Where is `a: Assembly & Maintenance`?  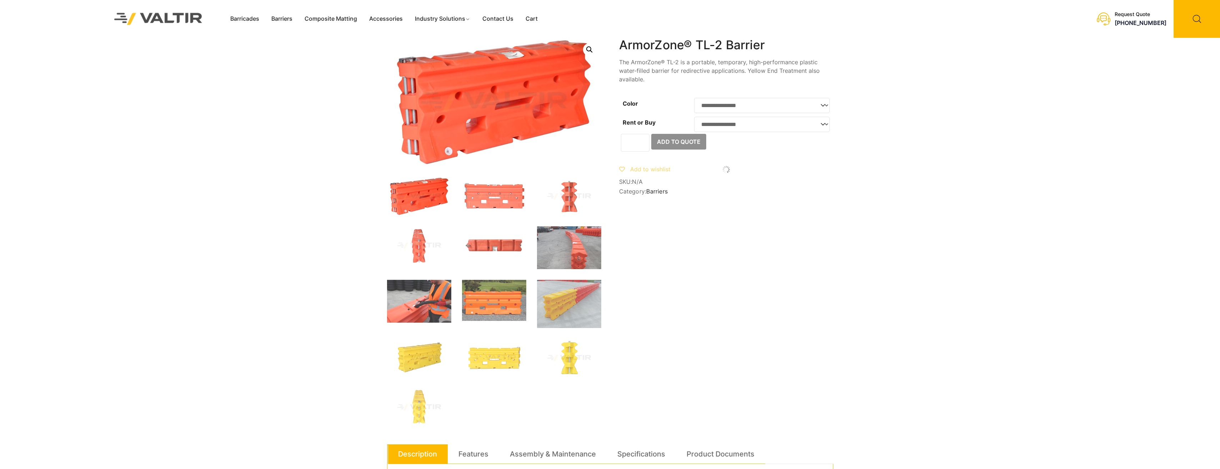 a: Assembly & Maintenance is located at coordinates (553, 454).